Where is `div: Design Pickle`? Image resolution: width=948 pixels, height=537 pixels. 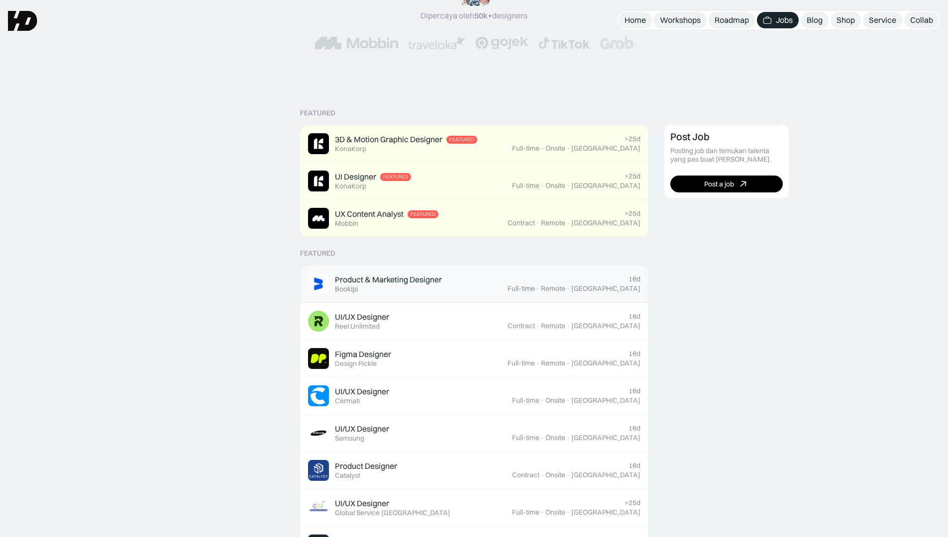
div: Design Pickle is located at coordinates (356, 364).